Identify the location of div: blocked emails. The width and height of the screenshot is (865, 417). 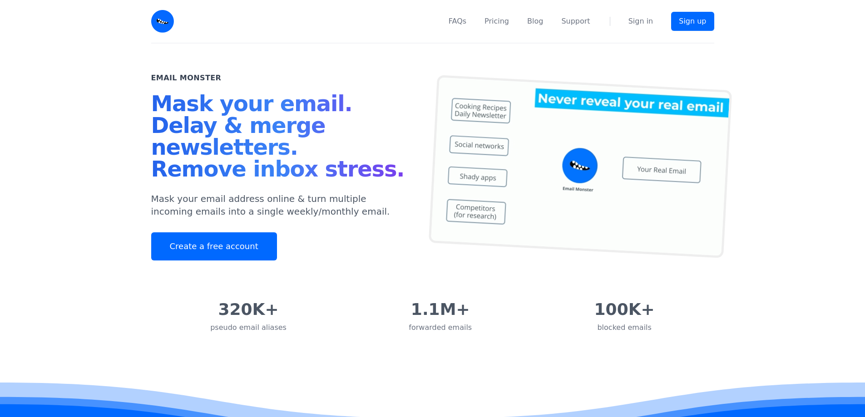
(624, 328).